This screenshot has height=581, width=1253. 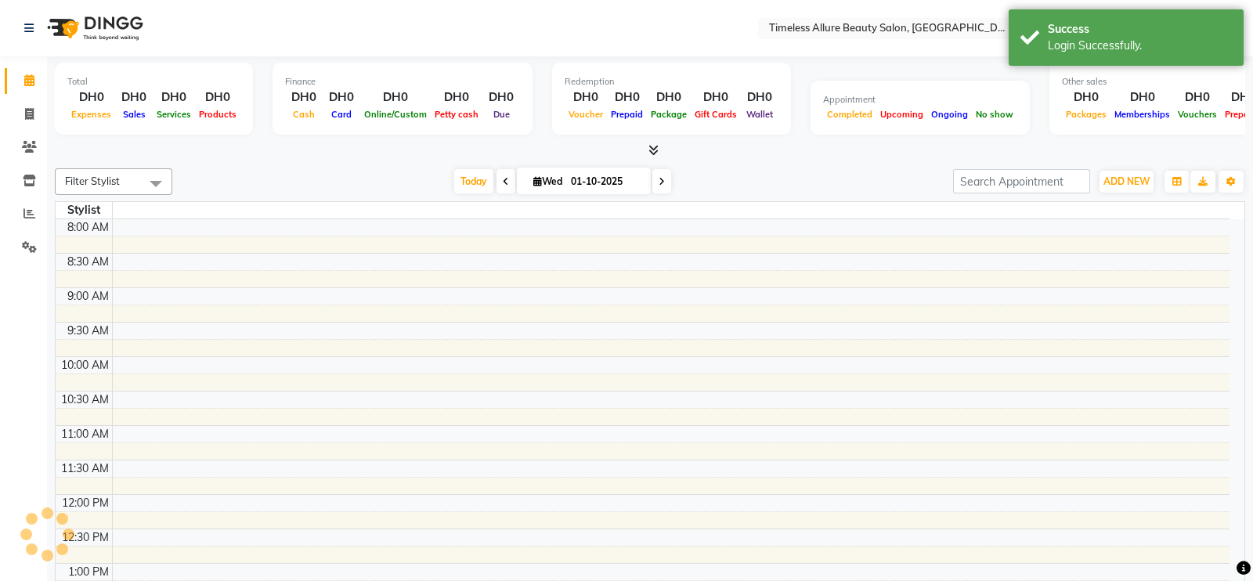 What do you see at coordinates (1140, 45) in the screenshot?
I see `div: Login Successfully.` at bounding box center [1140, 45].